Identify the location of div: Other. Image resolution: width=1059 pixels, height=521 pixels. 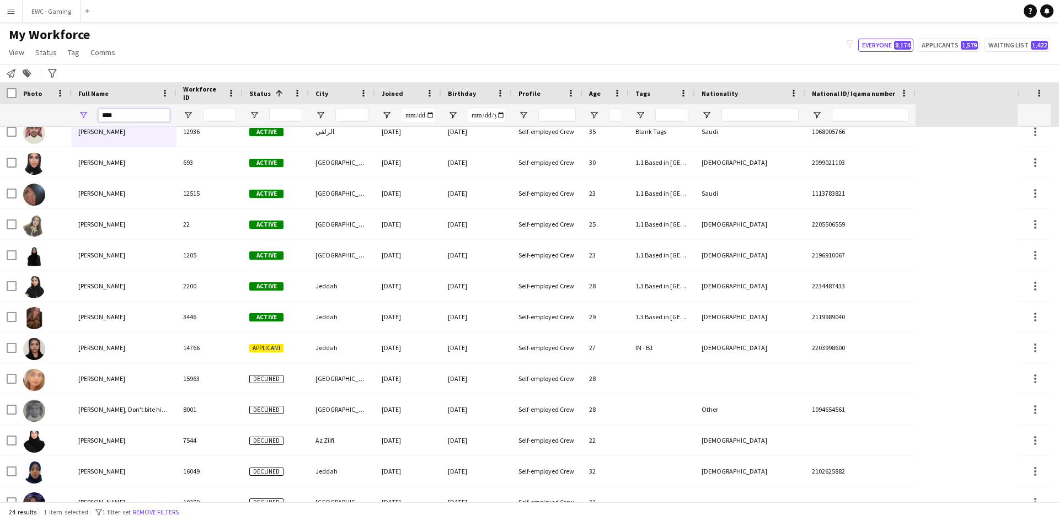
(750, 409).